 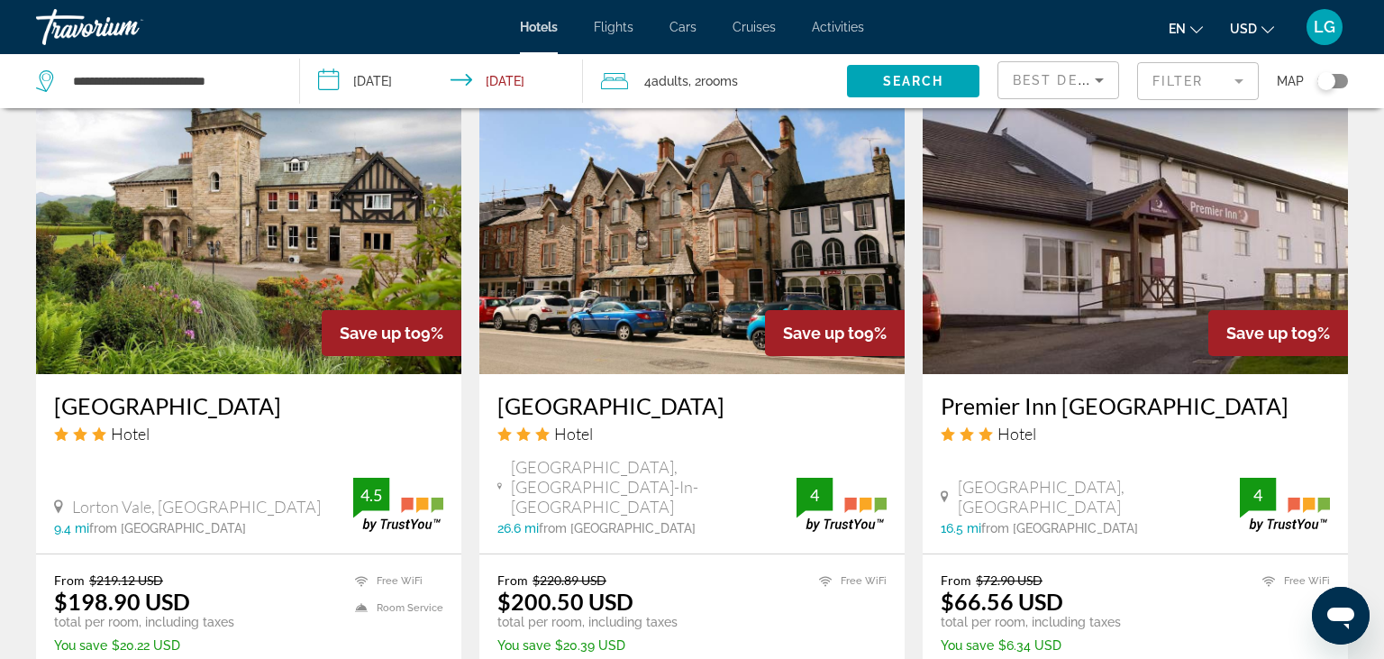 I want to click on p: $6.34 USD, so click(x=1031, y=645).